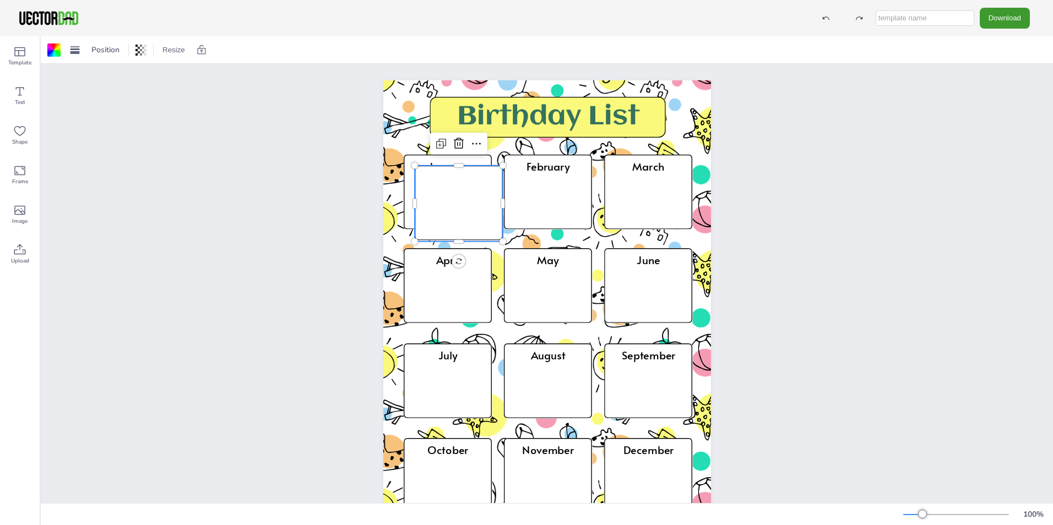 The height and width of the screenshot is (525, 1053). I want to click on span: December, so click(648, 450).